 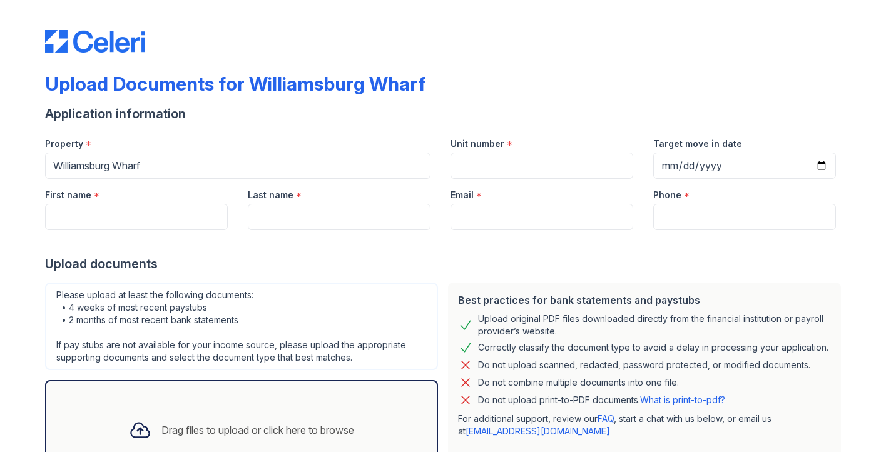 I want to click on a: What is print-to-pdf?, so click(x=683, y=400).